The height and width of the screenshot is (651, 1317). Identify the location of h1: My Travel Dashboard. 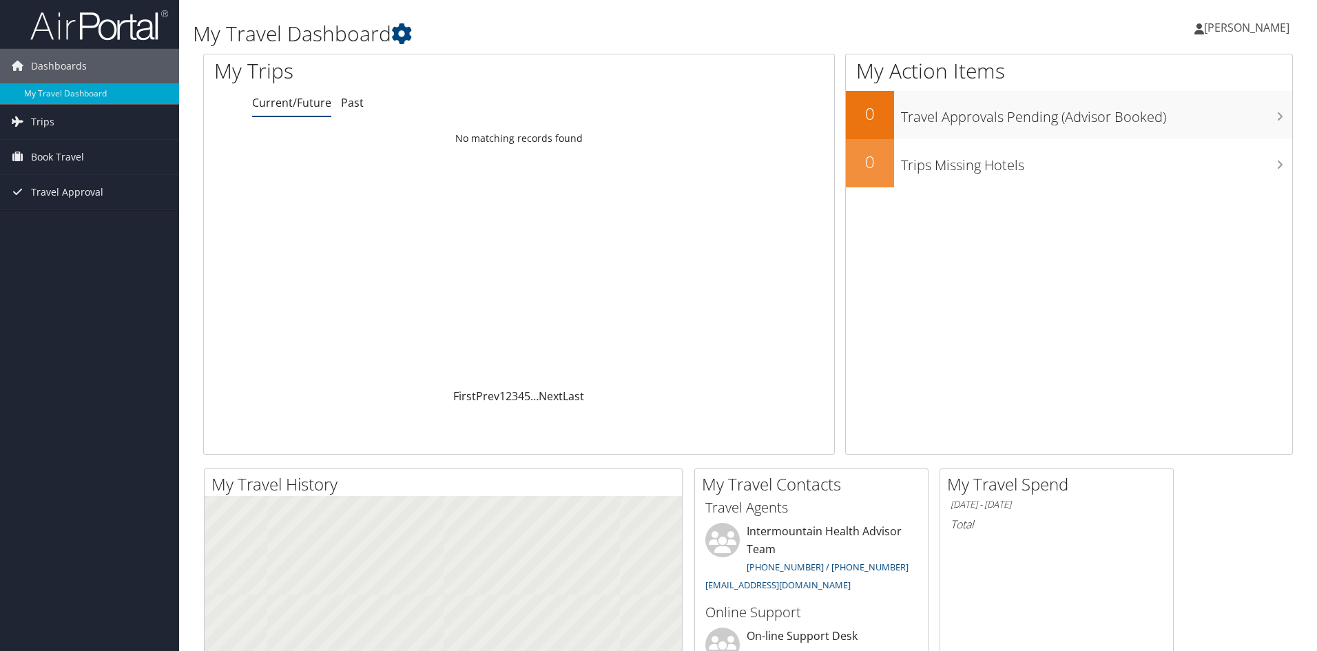
(563, 34).